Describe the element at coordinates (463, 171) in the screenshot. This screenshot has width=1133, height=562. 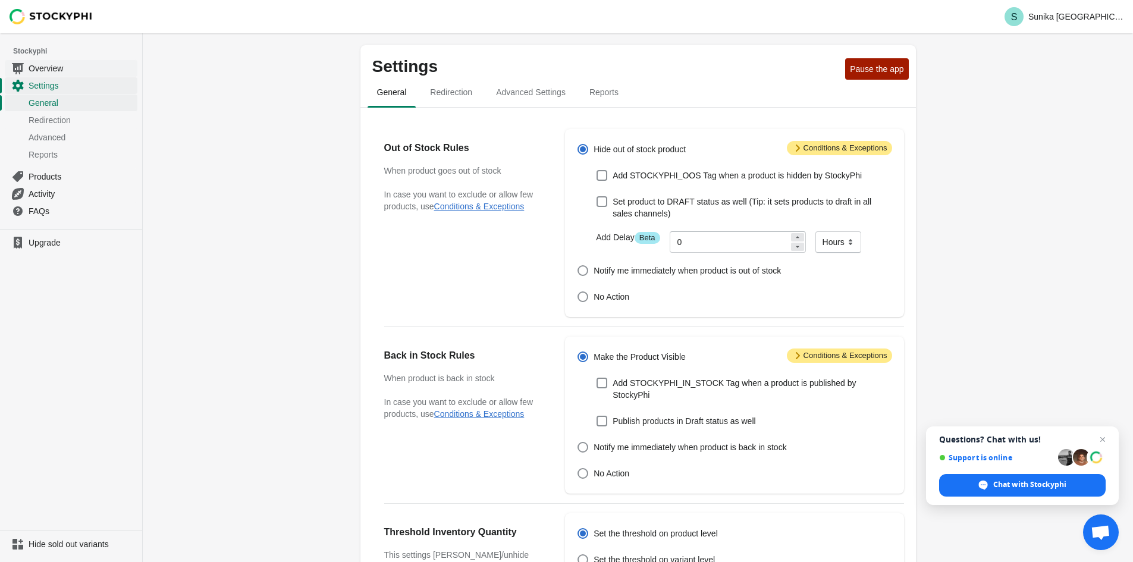
I see `h3: When product goes out of stock` at that location.